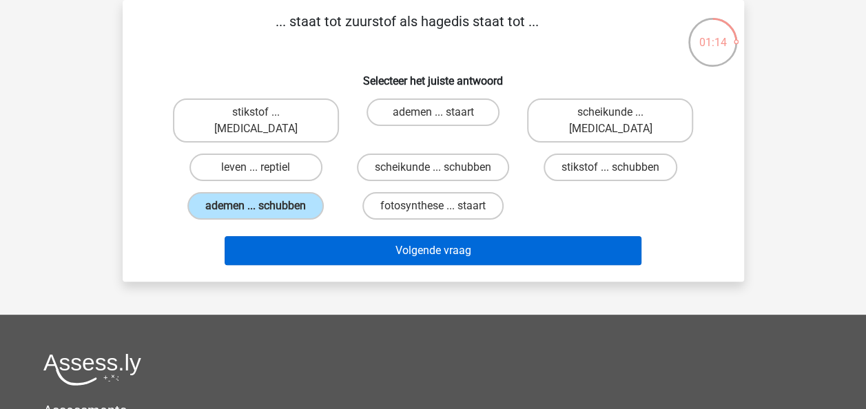  What do you see at coordinates (432, 167) in the screenshot?
I see `label: scheikunde ... schubben` at bounding box center [432, 167].